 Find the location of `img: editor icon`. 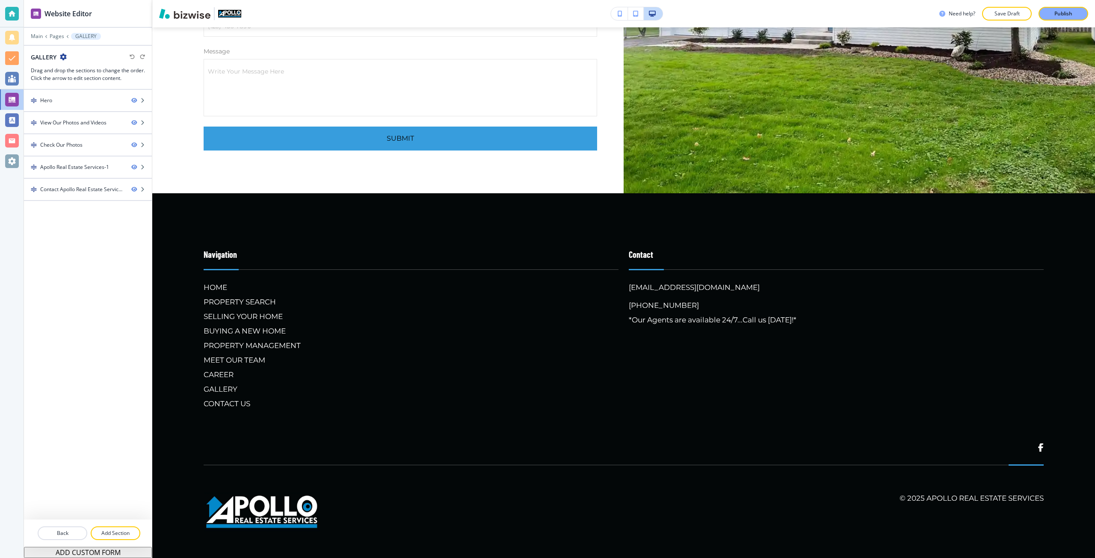

img: editor icon is located at coordinates (36, 14).